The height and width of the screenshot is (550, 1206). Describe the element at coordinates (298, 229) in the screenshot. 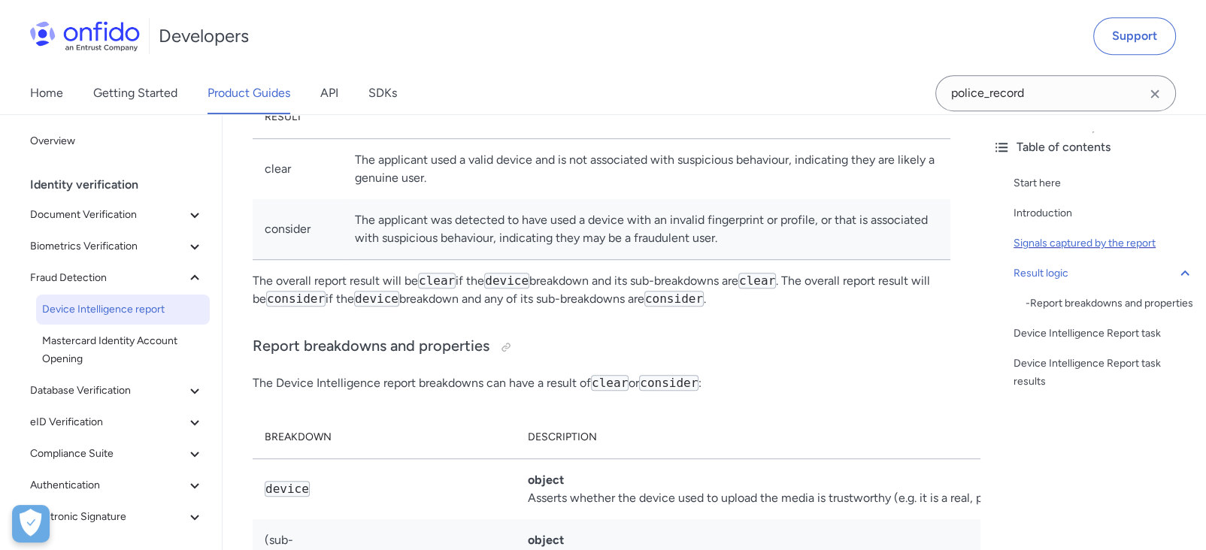

I see `td: consider` at that location.